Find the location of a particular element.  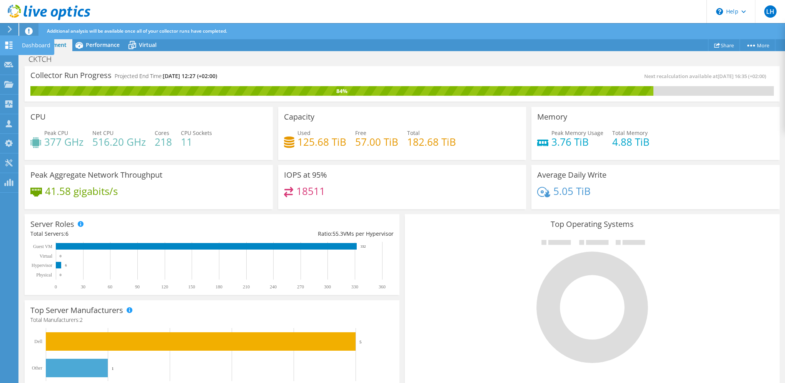

text: 1 is located at coordinates (113, 369).